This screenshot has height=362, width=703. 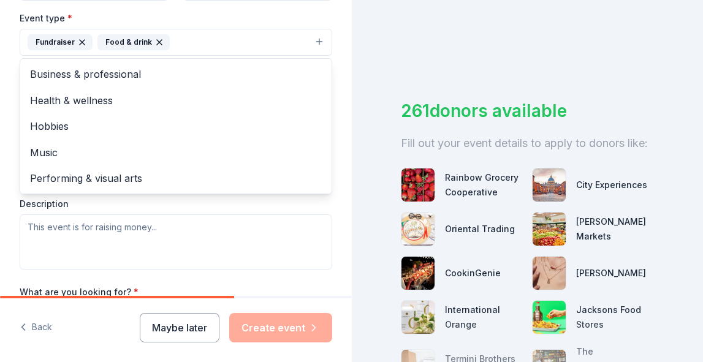 I want to click on div: Food & drink, so click(x=134, y=42).